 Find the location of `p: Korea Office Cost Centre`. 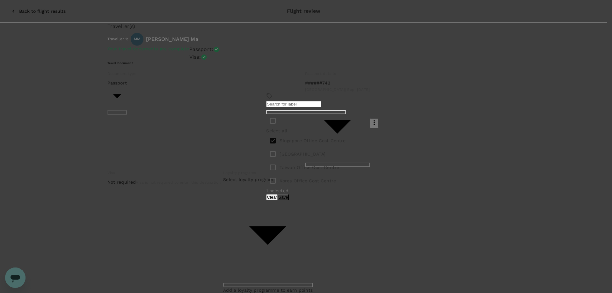

p: Korea Office Cost Centre is located at coordinates (308, 181).